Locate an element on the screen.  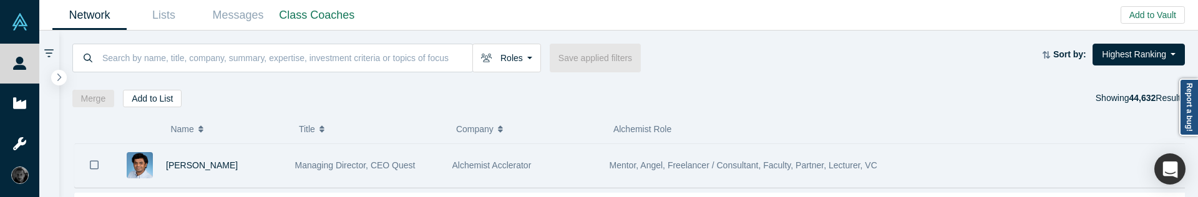
button: Merge is located at coordinates (94, 99).